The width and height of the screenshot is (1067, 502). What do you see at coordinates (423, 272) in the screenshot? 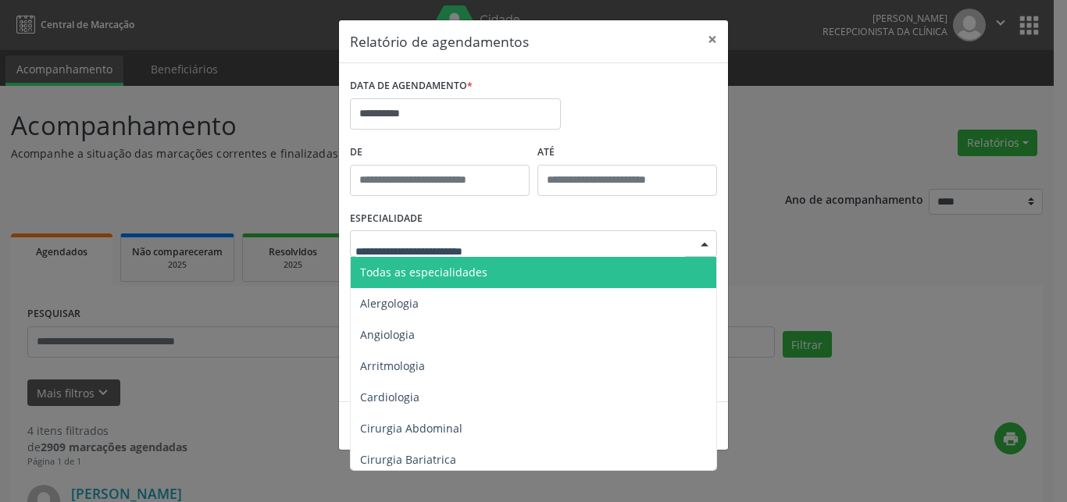
I see `span: Todas as especialidades` at bounding box center [423, 272].